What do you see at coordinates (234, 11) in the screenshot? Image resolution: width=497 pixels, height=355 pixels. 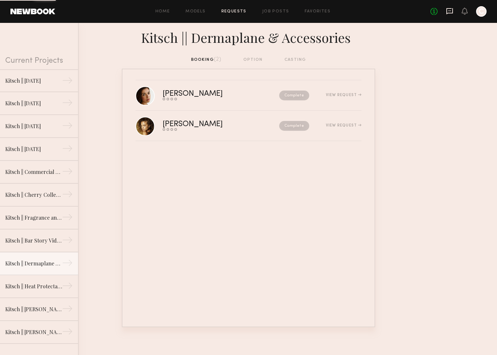 I see `a: Requests` at bounding box center [234, 11].